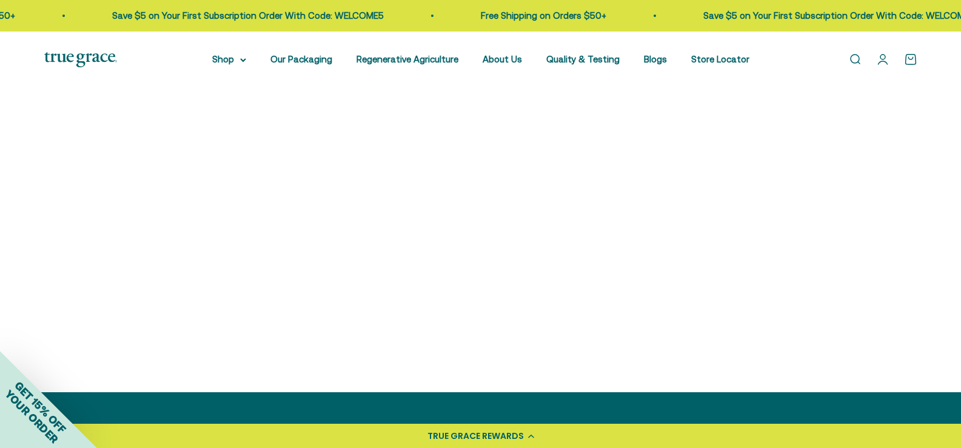  What do you see at coordinates (502, 59) in the screenshot?
I see `a: About Us` at bounding box center [502, 59].